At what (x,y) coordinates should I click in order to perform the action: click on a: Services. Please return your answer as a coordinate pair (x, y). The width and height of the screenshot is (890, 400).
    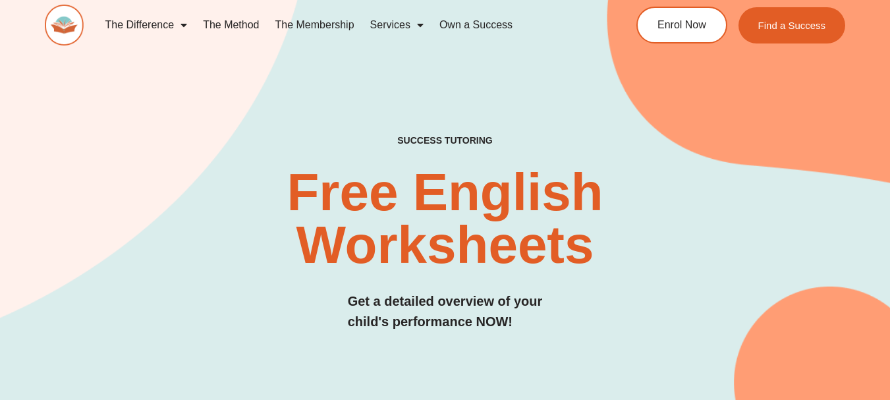
    Looking at the image, I should click on (397, 25).